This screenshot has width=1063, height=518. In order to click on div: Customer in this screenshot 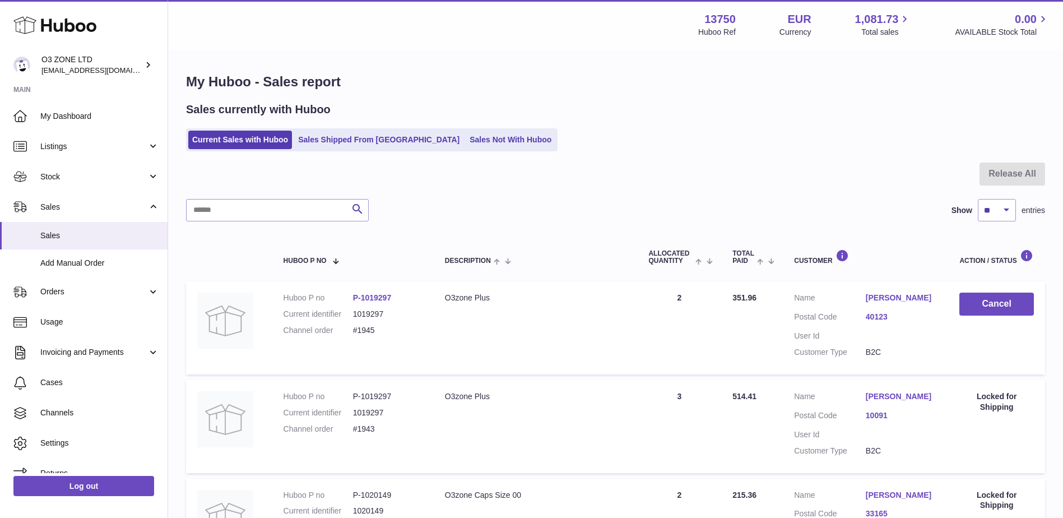, I will do `click(865, 257)`.